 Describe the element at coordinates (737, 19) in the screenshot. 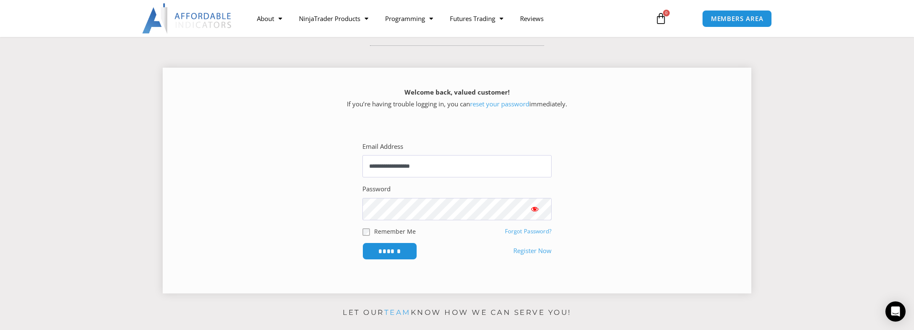

I see `a: MEMBERS AREA` at that location.